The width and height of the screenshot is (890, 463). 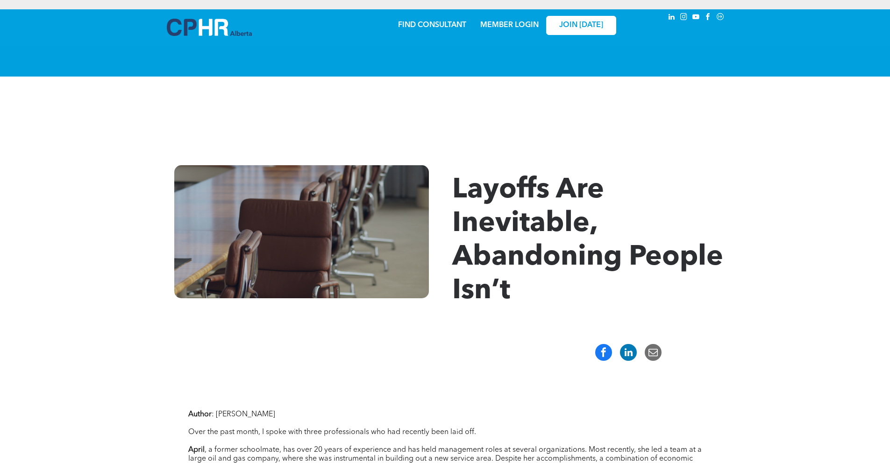 What do you see at coordinates (671, 18) in the screenshot?
I see `a: linkedin` at bounding box center [671, 18].